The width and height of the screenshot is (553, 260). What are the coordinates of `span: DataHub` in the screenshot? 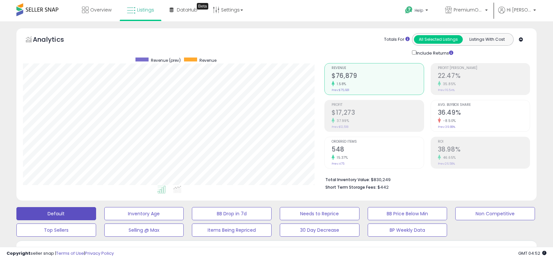 It's located at (187, 10).